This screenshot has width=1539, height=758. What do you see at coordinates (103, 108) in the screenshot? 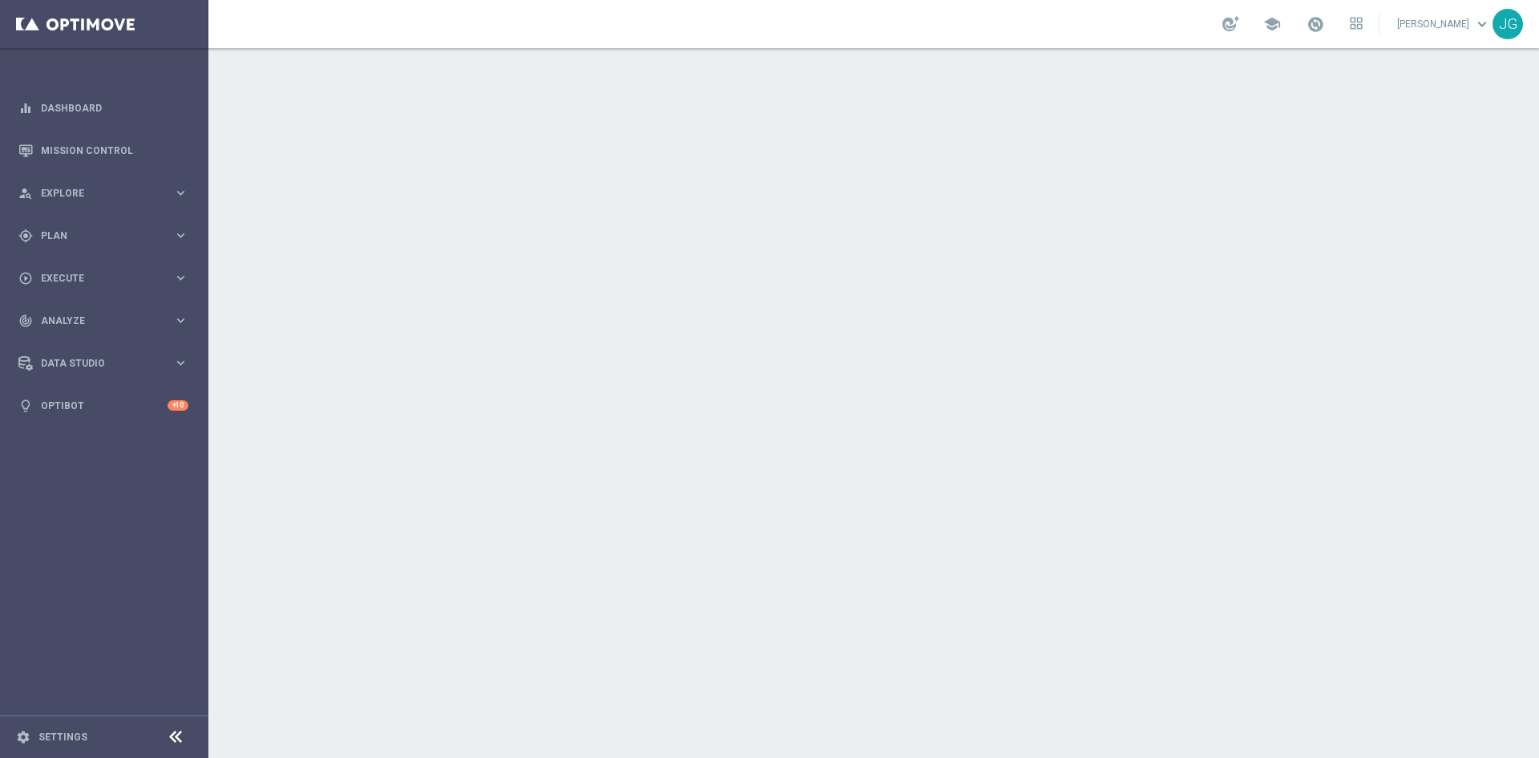
I see `button: equalizer Dashboard` at bounding box center [103, 108].